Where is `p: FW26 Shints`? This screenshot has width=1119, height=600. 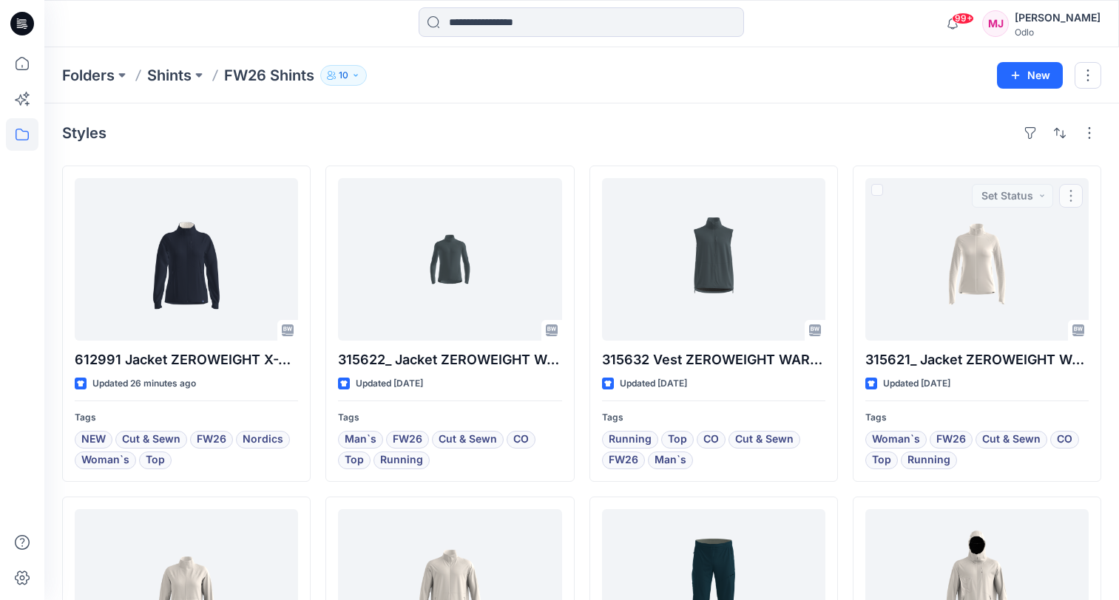 p: FW26 Shints is located at coordinates (269, 75).